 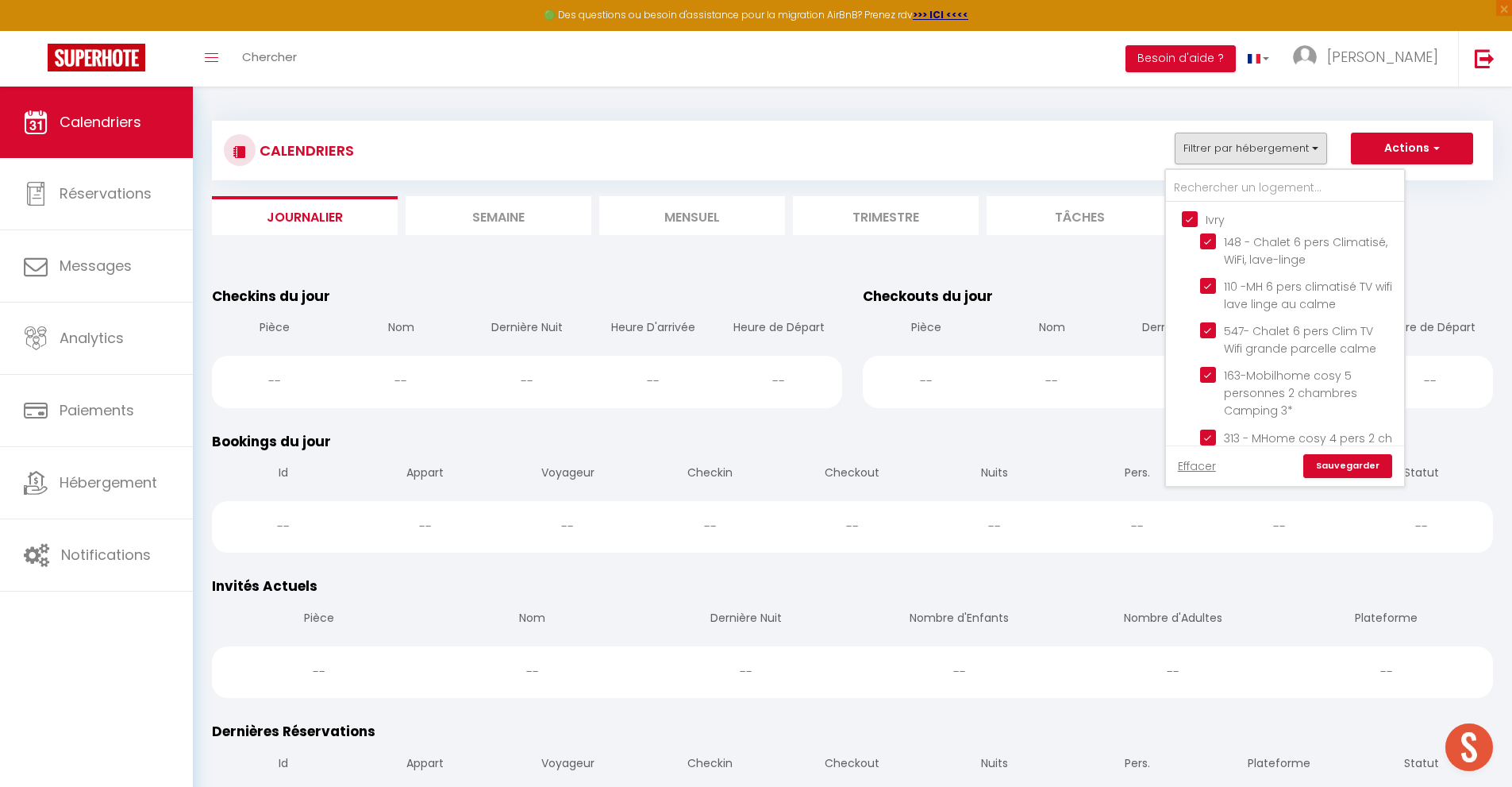 I want to click on a: >>> ICI <<<<, so click(x=940, y=14).